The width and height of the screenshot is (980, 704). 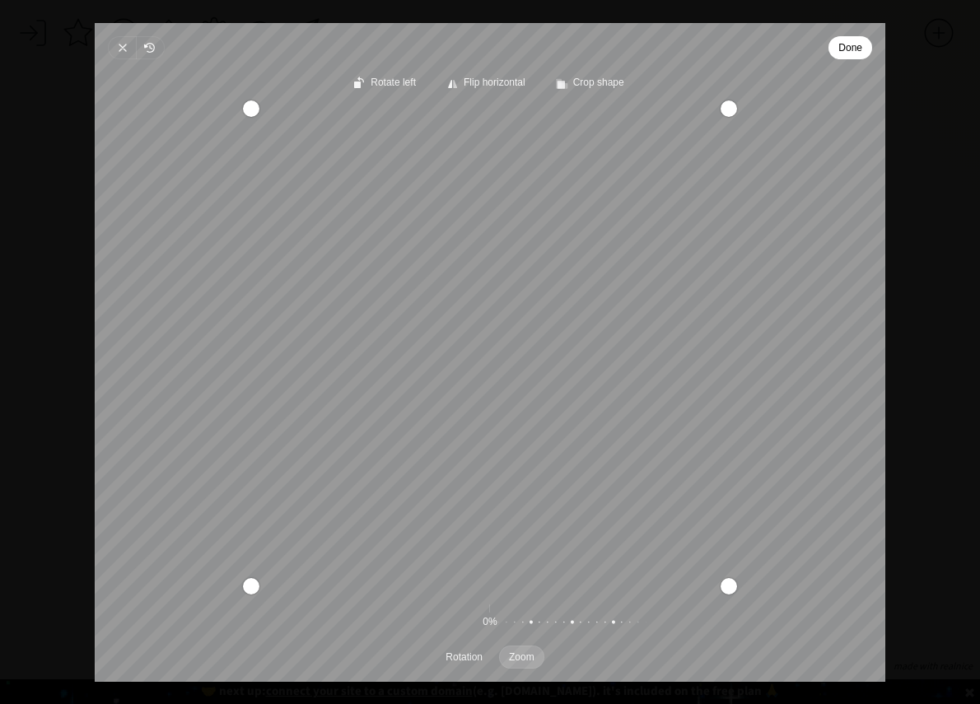 I want to click on button: Flip horizontal, so click(x=487, y=84).